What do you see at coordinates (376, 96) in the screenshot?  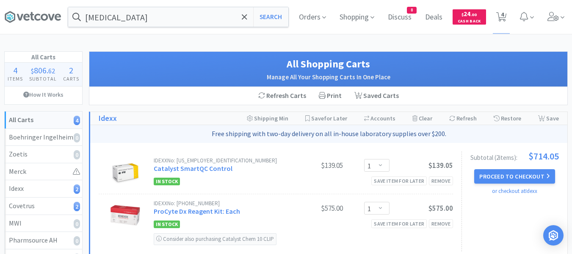 I see `a: Saved Carts` at bounding box center [376, 96].